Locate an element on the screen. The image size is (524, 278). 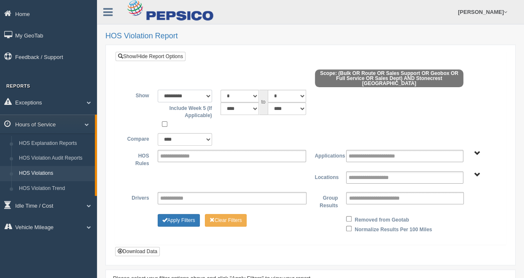
span: to is located at coordinates (264, 103).